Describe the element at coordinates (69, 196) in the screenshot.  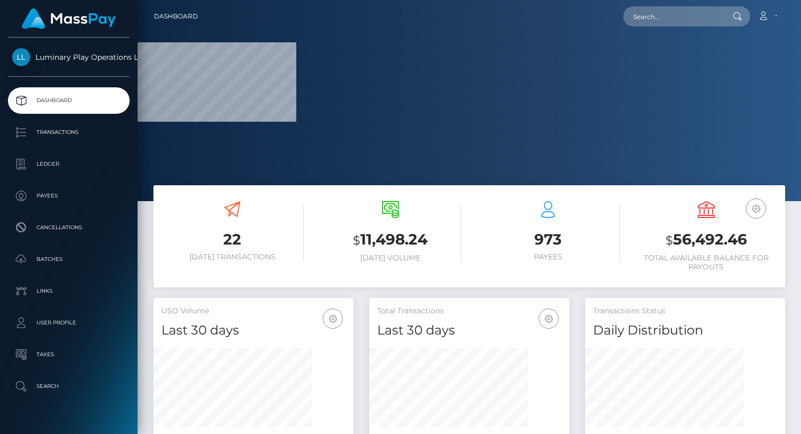
I see `p: Payees` at that location.